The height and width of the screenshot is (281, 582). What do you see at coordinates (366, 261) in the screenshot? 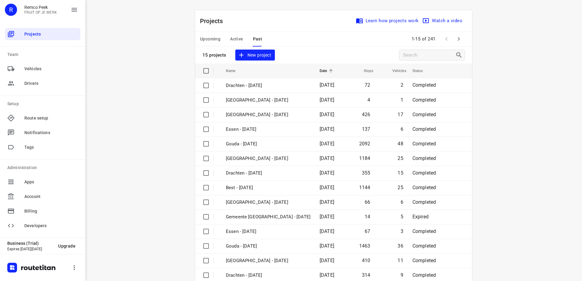
I see `span: 410` at bounding box center [366, 261].